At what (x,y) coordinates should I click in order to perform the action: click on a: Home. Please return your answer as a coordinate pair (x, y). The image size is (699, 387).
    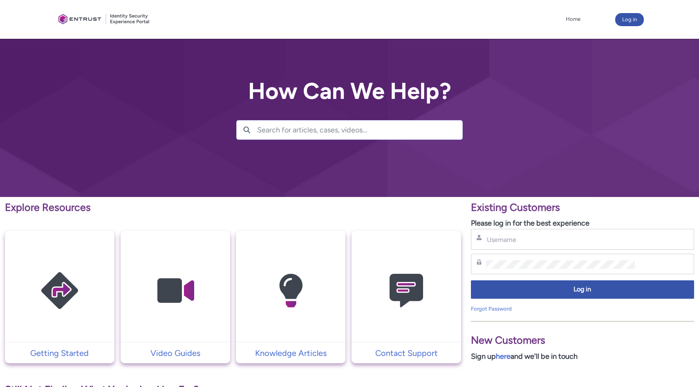
    Looking at the image, I should click on (573, 19).